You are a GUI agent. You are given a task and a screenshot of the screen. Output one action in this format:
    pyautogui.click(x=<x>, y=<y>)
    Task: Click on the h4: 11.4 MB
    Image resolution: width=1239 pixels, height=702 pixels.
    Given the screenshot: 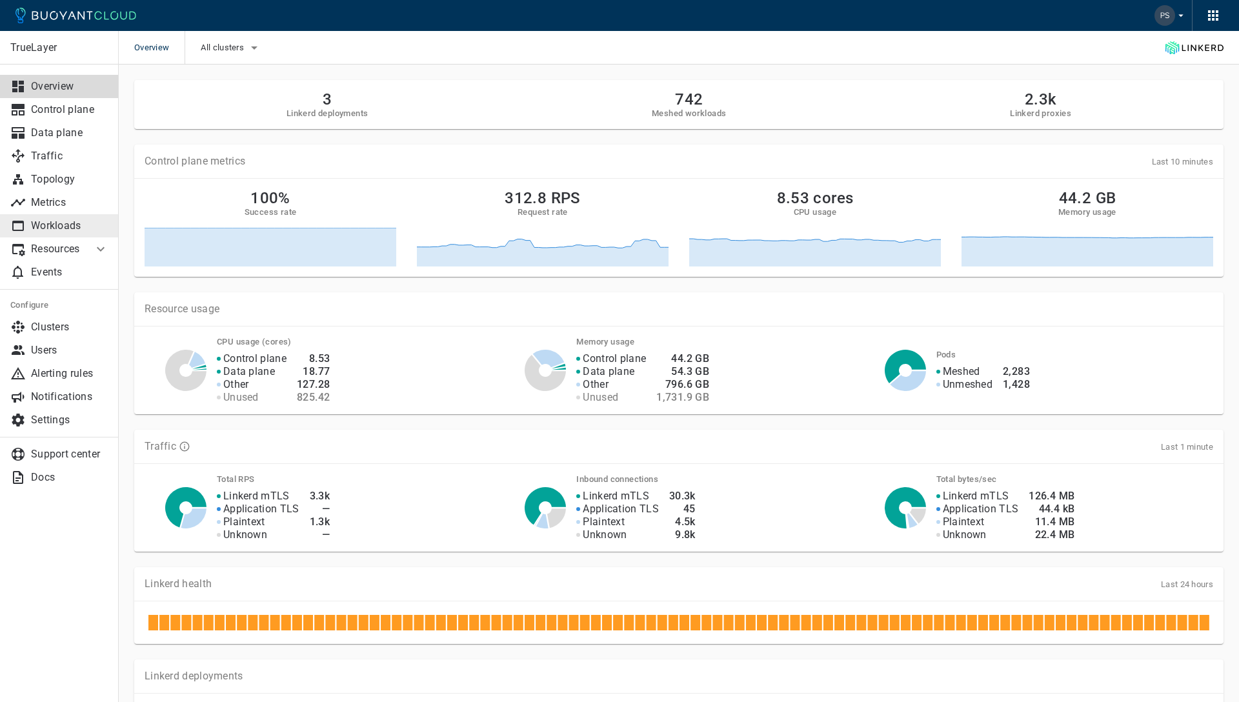 What is the action you would take?
    pyautogui.click(x=1051, y=522)
    